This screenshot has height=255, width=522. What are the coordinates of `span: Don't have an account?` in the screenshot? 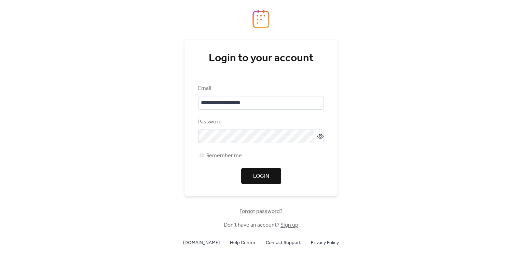 It's located at (261, 225).